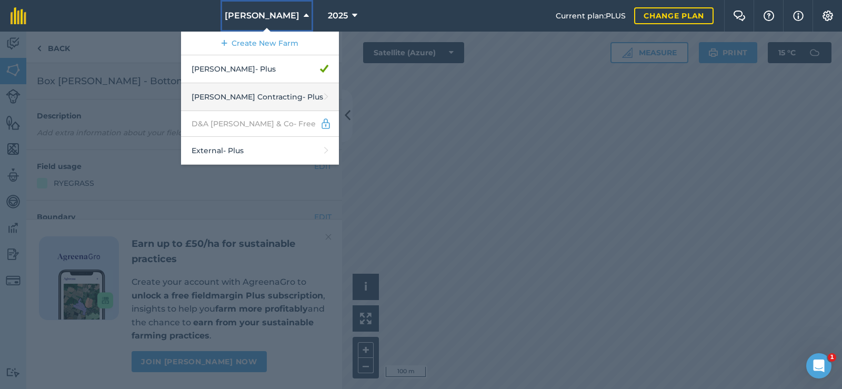  I want to click on img: Two speech bubbles overlapping with the left bubble in the forefront, so click(739, 16).